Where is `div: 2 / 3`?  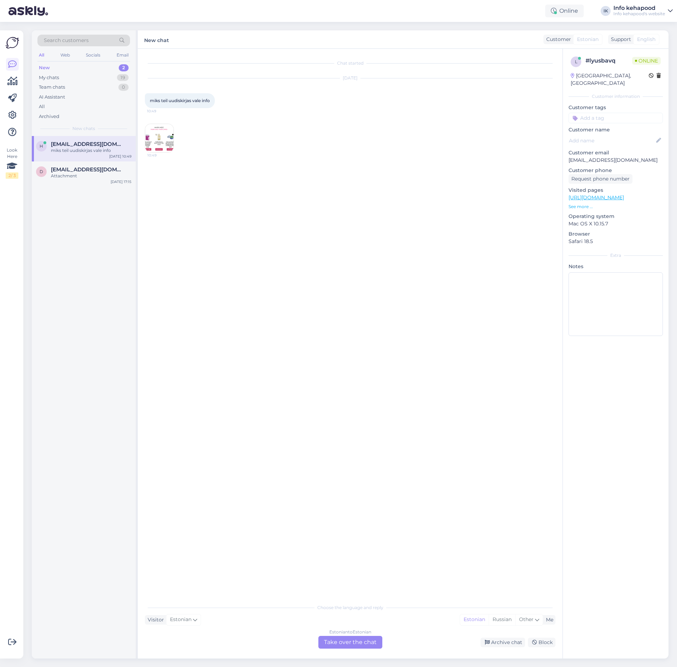
div: 2 / 3 is located at coordinates (12, 176).